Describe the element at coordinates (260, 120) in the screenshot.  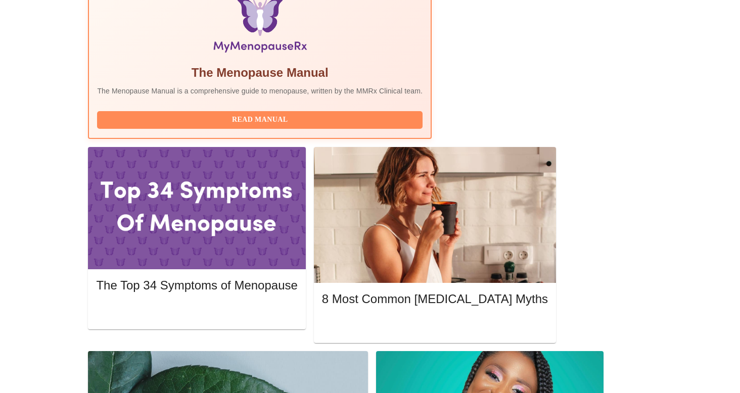
I see `span: Read Manual` at that location.